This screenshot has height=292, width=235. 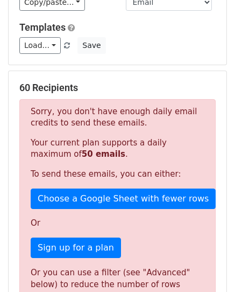 I want to click on div: Chat Widget, so click(x=208, y=266).